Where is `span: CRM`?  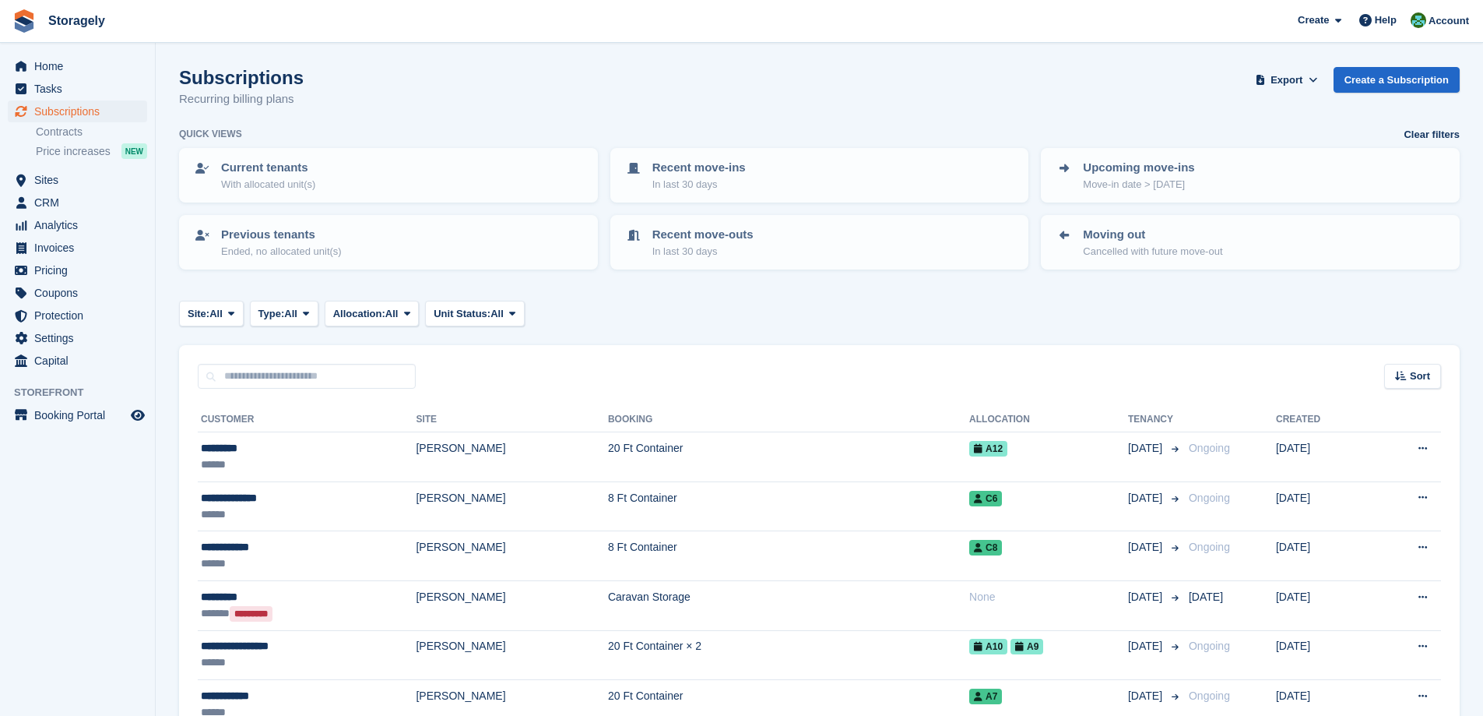 span: CRM is located at coordinates (81, 202).